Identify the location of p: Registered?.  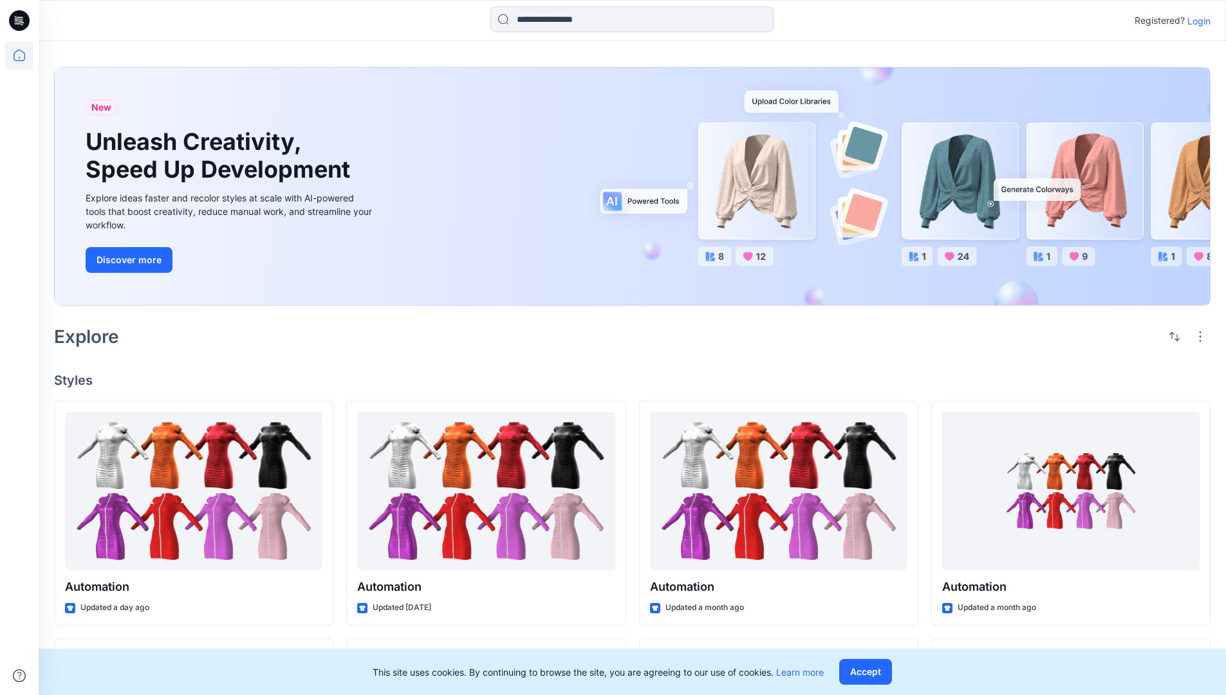
(1160, 21).